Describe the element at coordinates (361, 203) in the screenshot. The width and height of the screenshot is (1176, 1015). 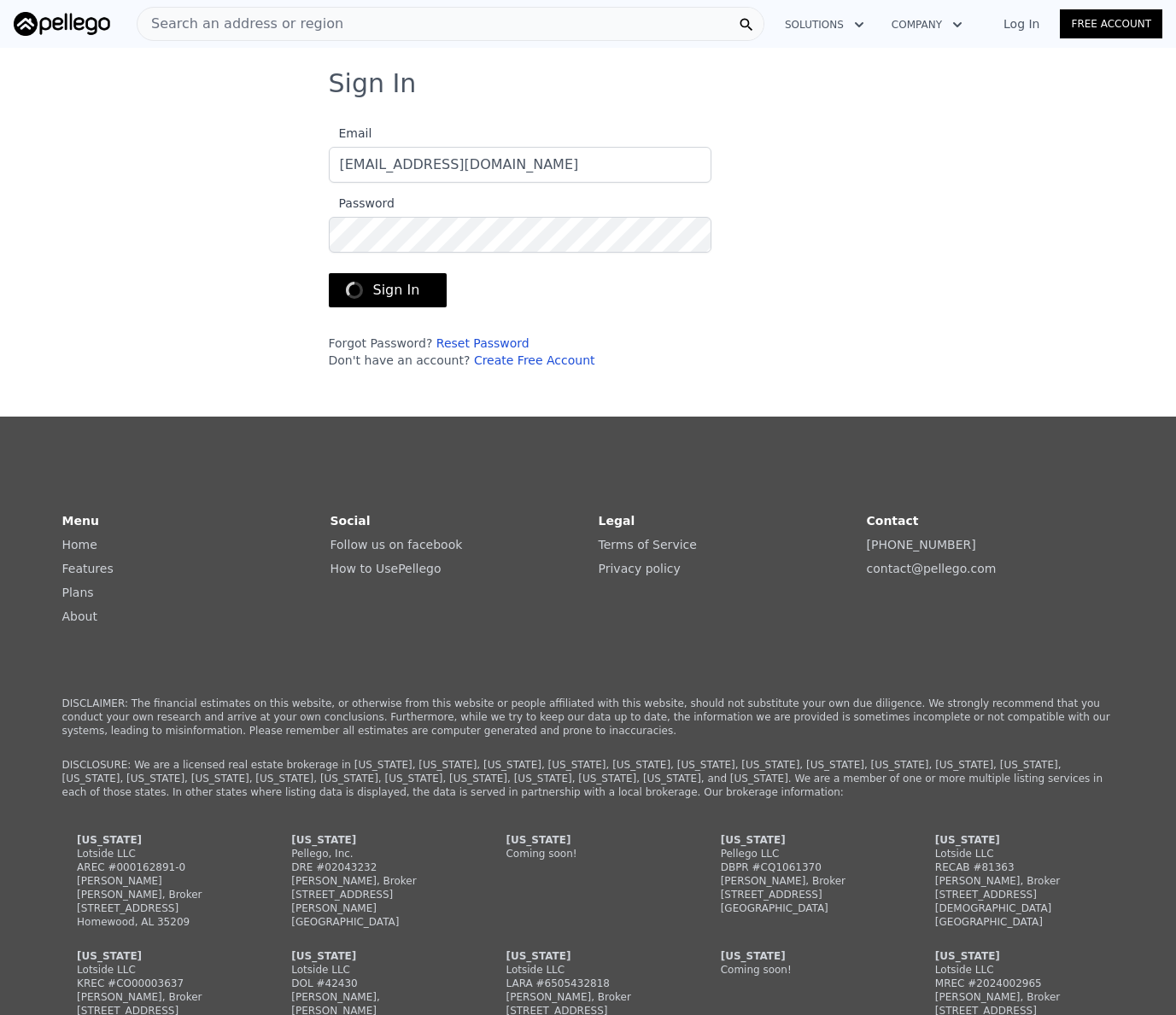
I see `span: Password` at that location.